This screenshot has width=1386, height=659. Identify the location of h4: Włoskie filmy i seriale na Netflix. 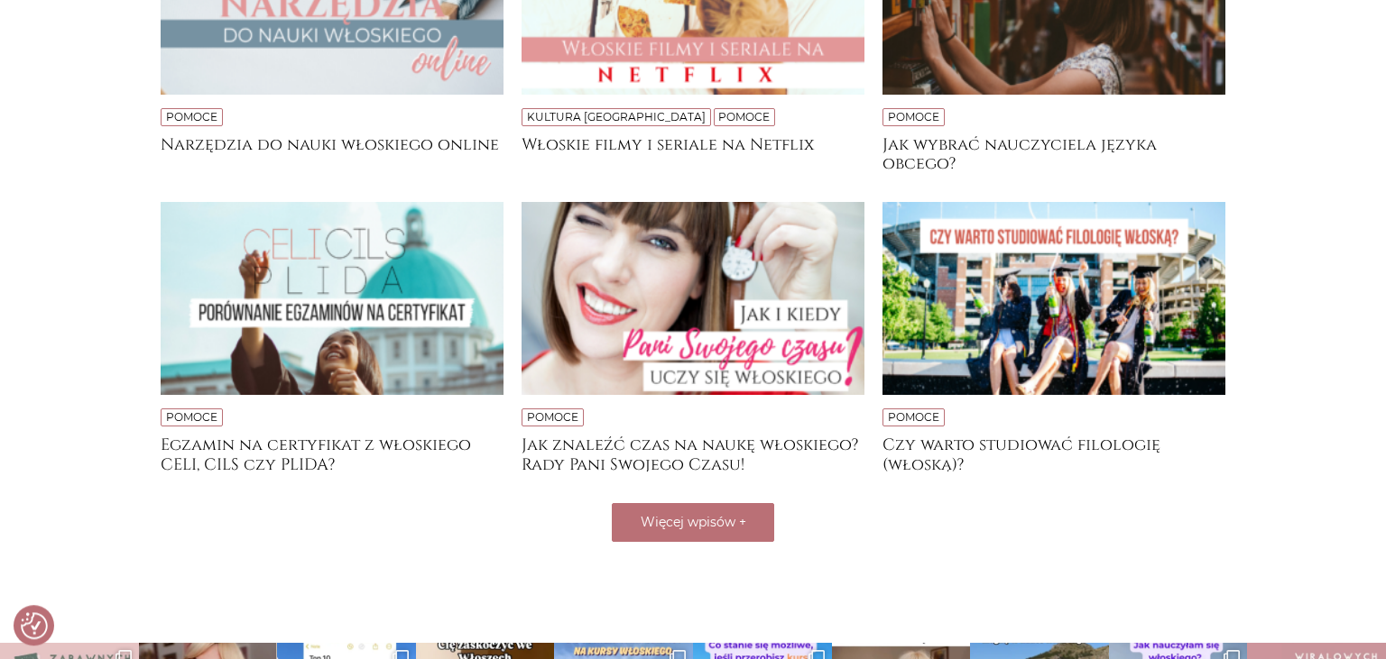
(693, 153).